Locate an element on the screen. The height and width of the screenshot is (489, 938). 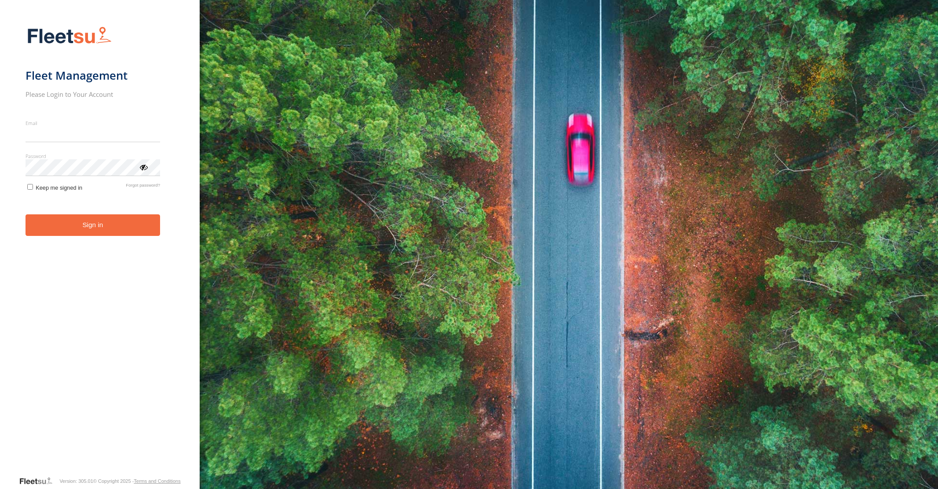
img: Fleetsu is located at coordinates (69, 36).